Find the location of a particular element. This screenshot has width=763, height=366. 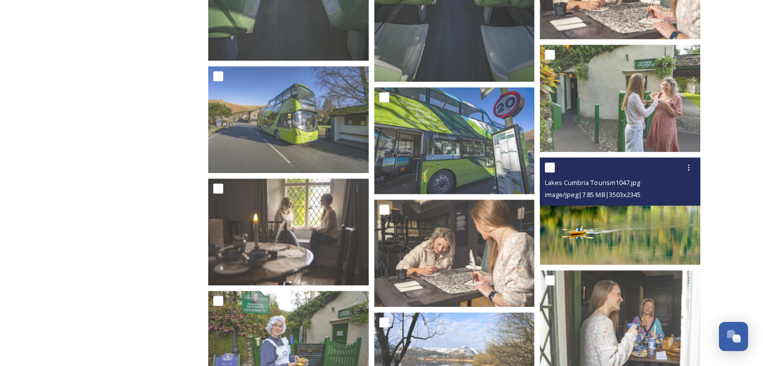

span: Lakes Cumbria Tourism1047.jpg is located at coordinates (592, 183).